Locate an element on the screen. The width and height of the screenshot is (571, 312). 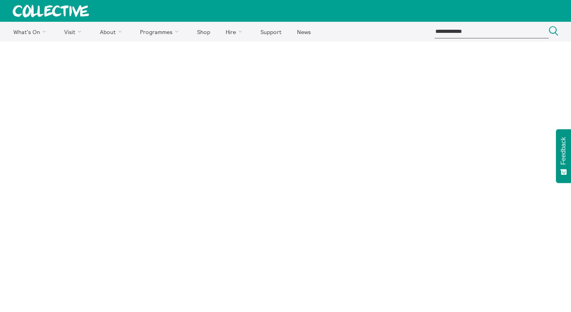
a: Hire is located at coordinates (235, 32).